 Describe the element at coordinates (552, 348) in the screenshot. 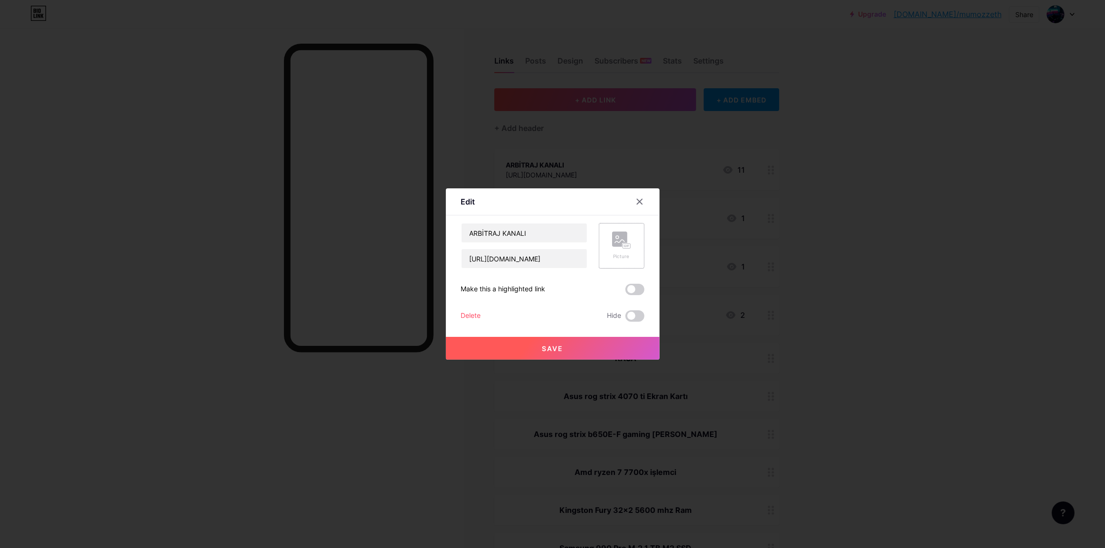

I see `span: Save` at that location.